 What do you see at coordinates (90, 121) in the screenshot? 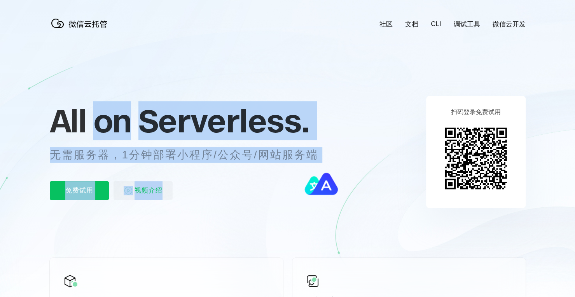
I see `span: All on` at bounding box center [90, 121].